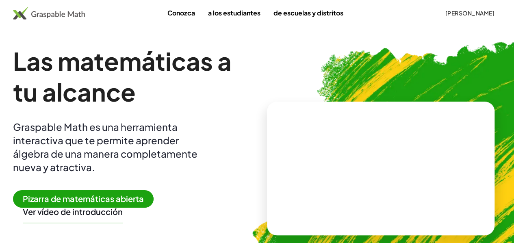 The image size is (514, 243). I want to click on font: Ver vídeo de introducción, so click(73, 211).